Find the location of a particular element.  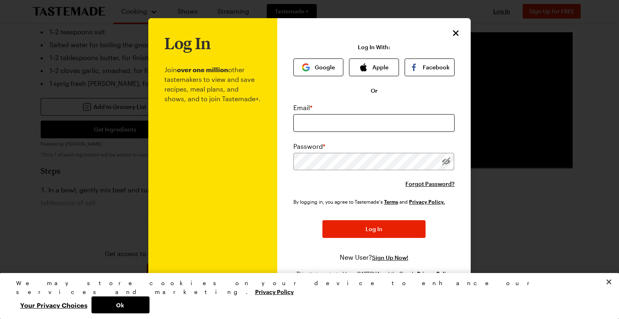

a: More information about your privacy, opens in a new tab is located at coordinates (275, 291).